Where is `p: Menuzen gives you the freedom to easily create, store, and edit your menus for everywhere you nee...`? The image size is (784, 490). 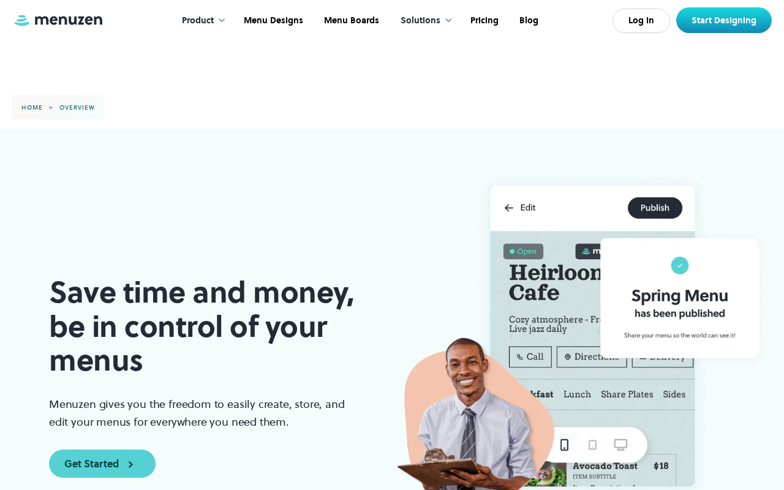
p: Menuzen gives you the freedom to easily create, store, and edit your menus for everywhere you nee... is located at coordinates (200, 413).